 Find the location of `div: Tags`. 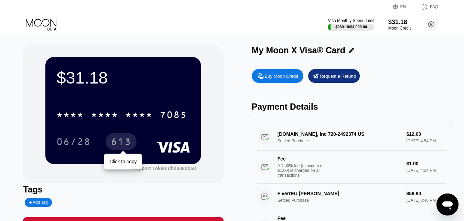

div: Tags is located at coordinates (123, 190).